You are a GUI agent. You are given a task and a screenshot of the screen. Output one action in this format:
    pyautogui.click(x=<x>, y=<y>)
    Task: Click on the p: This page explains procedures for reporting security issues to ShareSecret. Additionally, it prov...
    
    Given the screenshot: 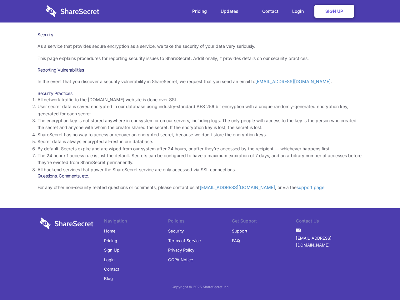 What is the action you would take?
    pyautogui.click(x=200, y=58)
    